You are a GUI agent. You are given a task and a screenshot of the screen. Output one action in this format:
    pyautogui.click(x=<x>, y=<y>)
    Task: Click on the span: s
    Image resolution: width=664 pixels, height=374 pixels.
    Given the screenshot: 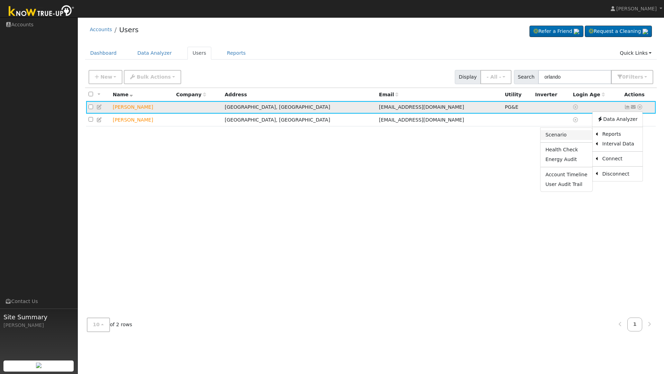 What is the action you would take?
    pyautogui.click(x=642, y=77)
    